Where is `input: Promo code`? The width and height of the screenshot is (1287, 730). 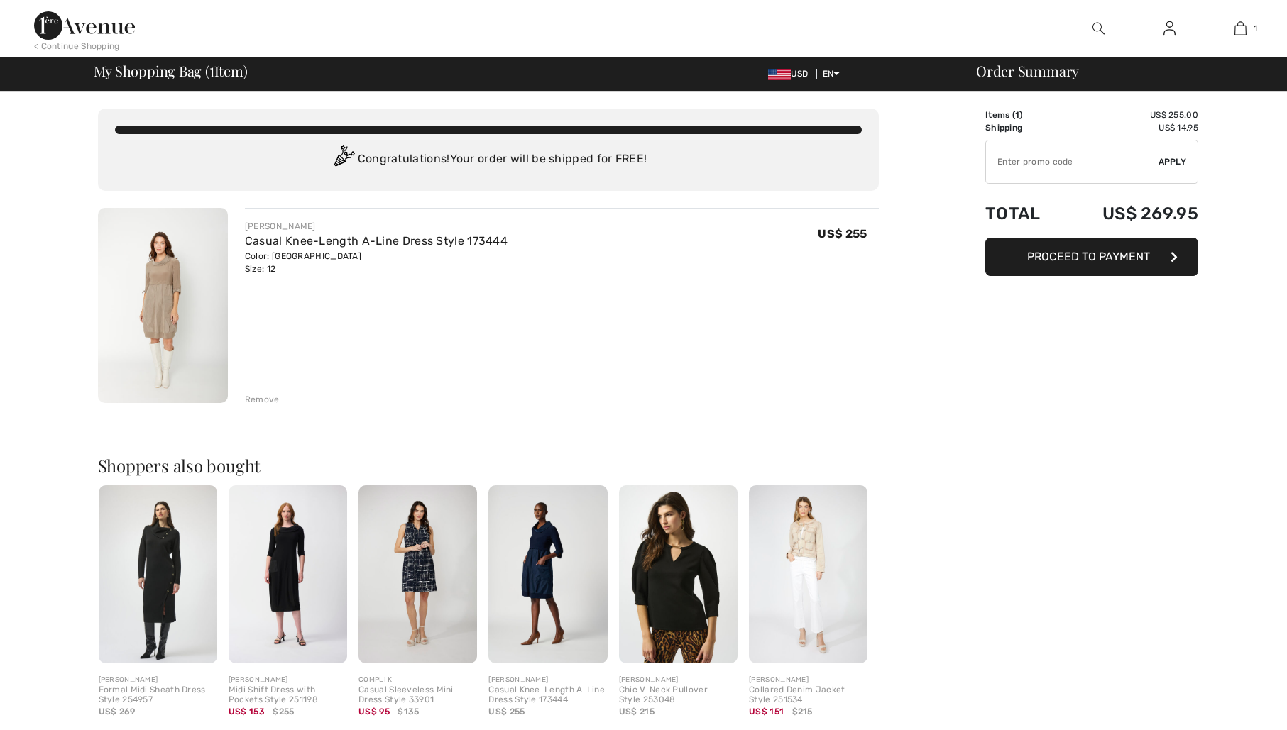
input: Promo code is located at coordinates (1072, 162).